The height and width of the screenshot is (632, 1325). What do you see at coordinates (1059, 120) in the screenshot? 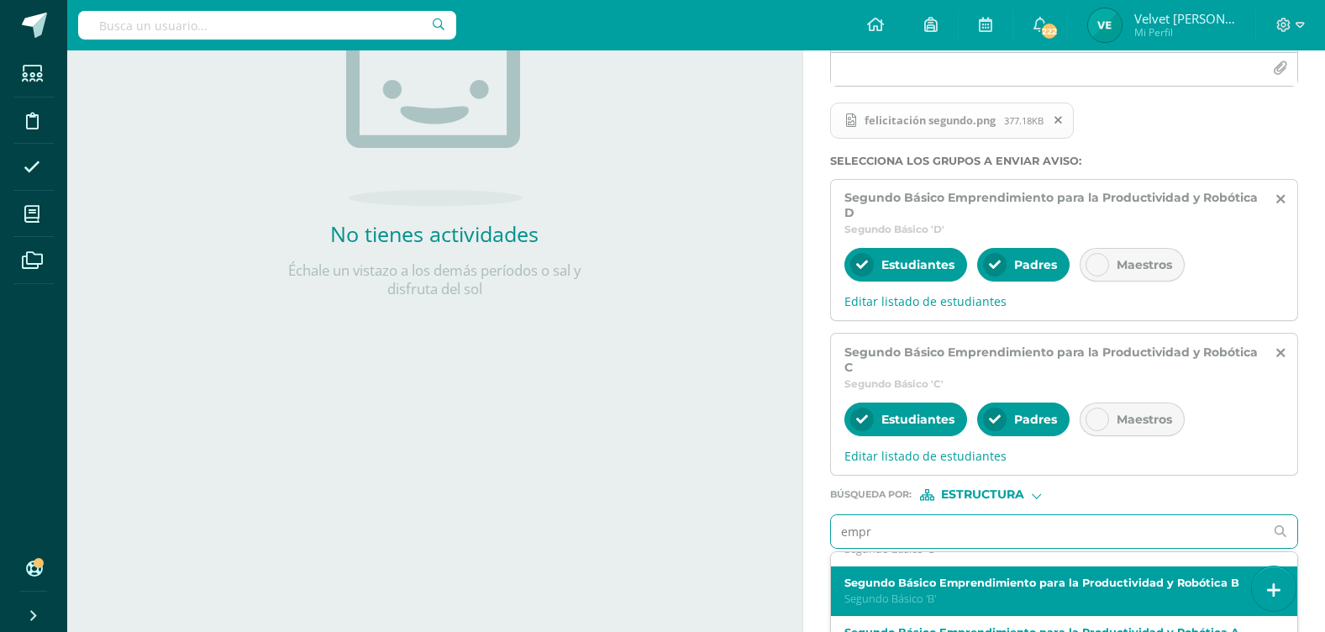
I see `span: Remover archivo` at bounding box center [1059, 120].